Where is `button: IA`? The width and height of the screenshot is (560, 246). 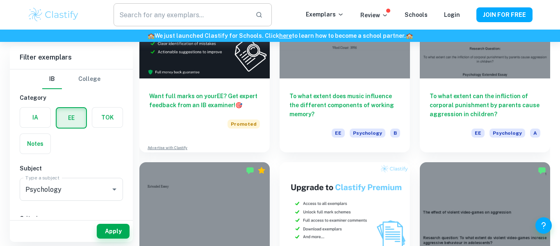
button: IA is located at coordinates (35, 117).